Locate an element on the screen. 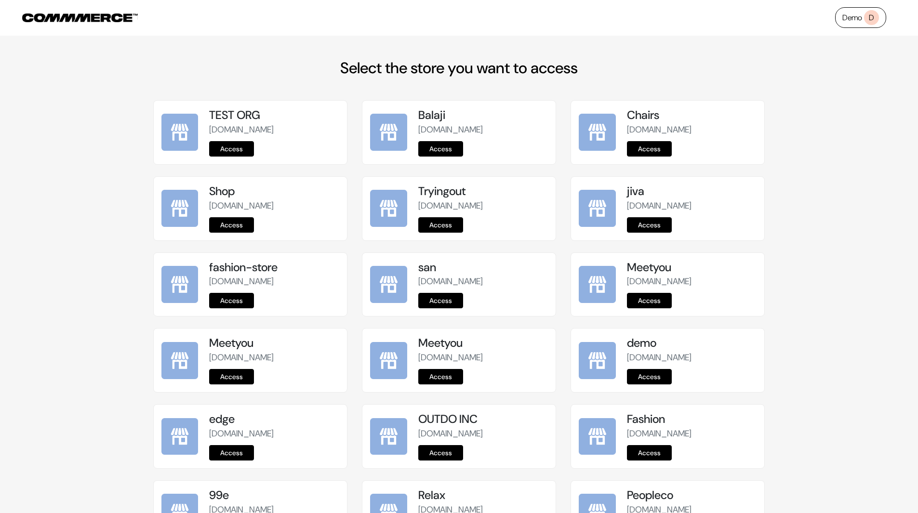  h5: Peopleco is located at coordinates (692, 496).